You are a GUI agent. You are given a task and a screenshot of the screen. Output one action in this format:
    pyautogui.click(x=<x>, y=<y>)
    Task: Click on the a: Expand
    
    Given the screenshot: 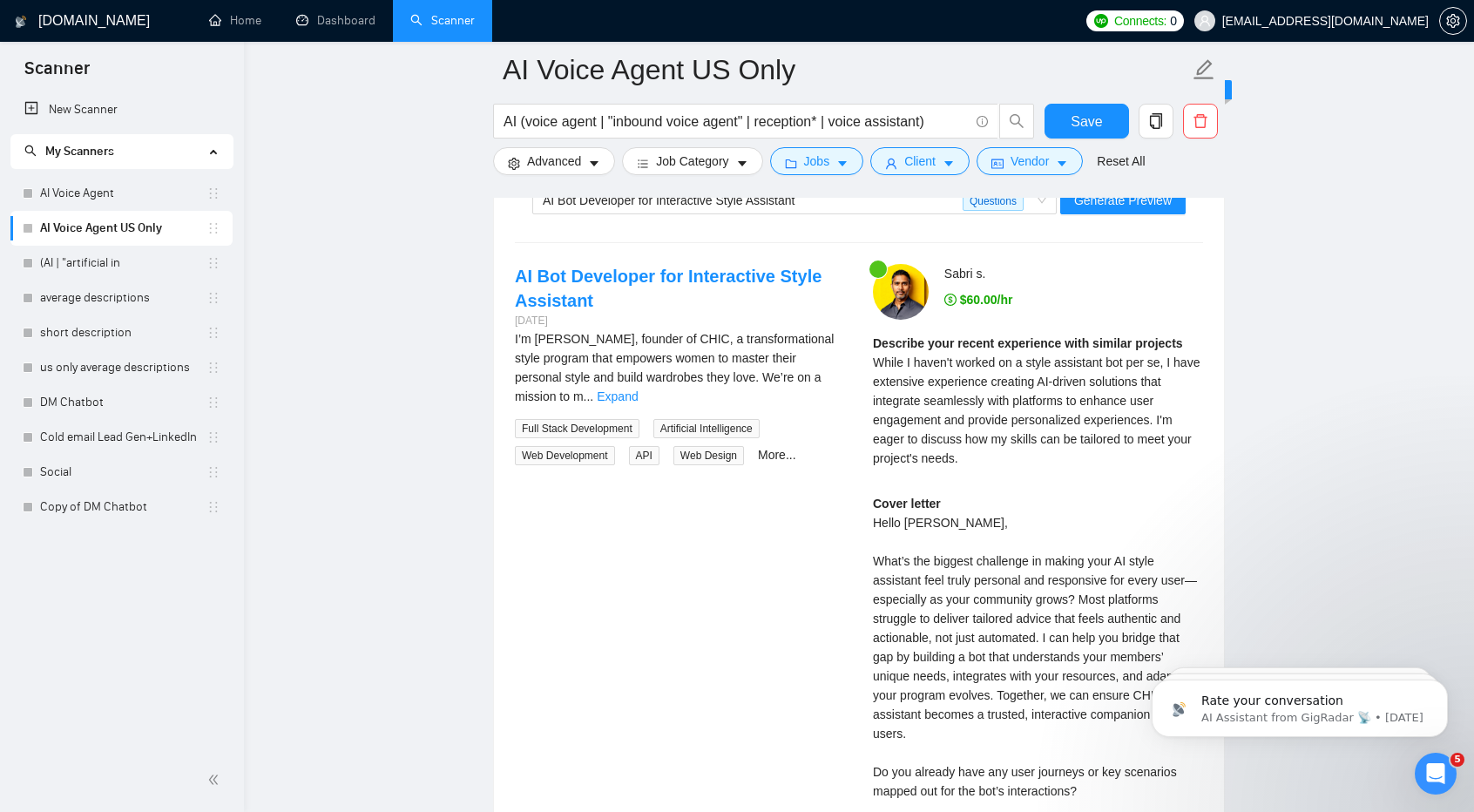 What is the action you would take?
    pyautogui.click(x=617, y=396)
    